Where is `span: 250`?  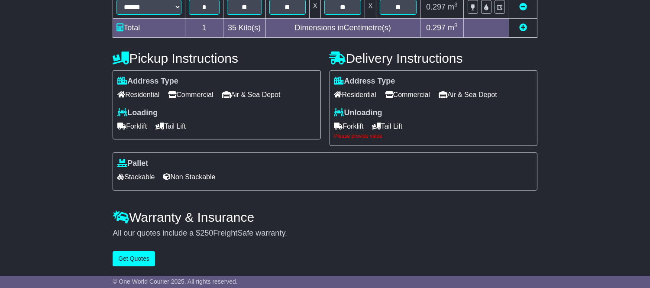 span: 250 is located at coordinates (207, 233).